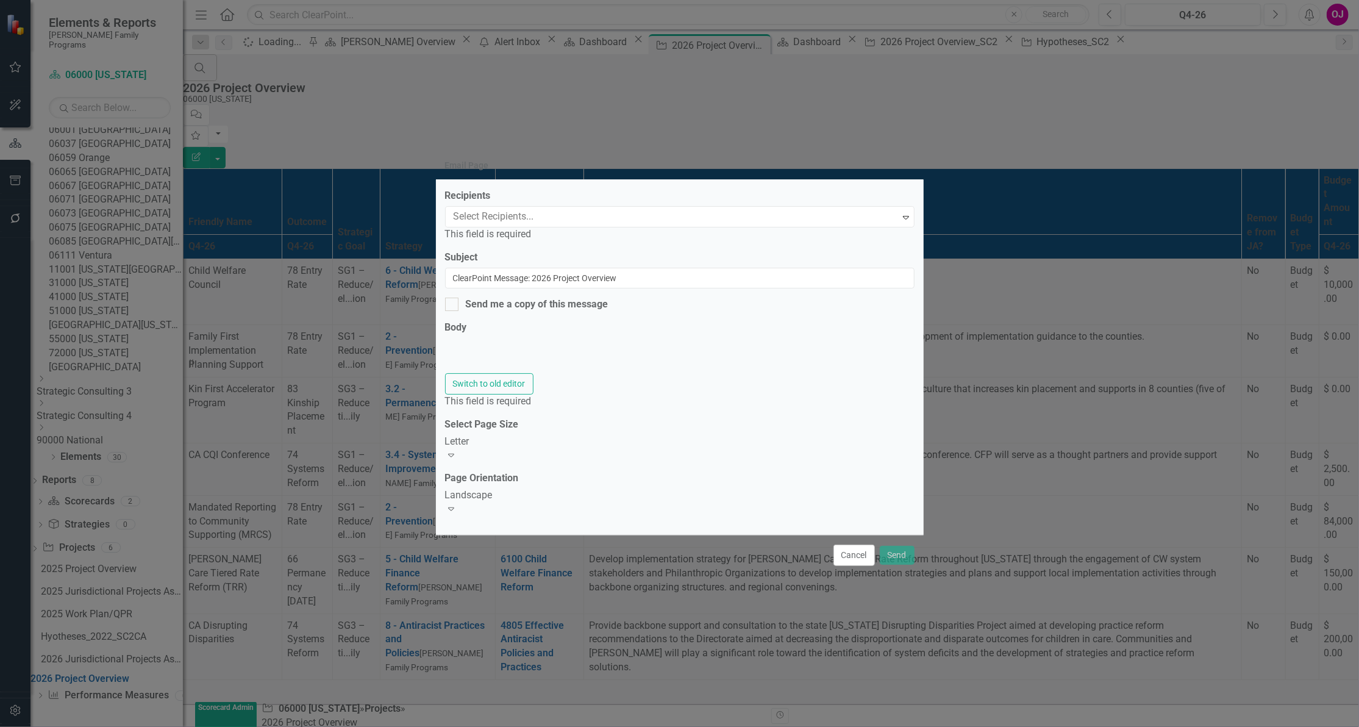  I want to click on div: Email Page, so click(467, 165).